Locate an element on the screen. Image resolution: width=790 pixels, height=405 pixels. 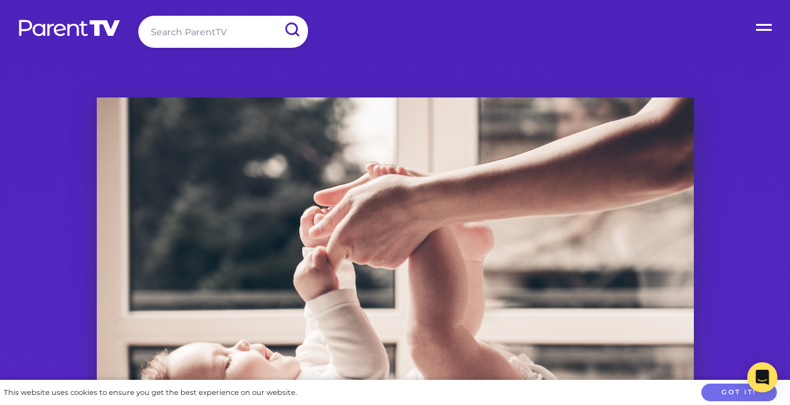
div: Open Intercom Messenger is located at coordinates (762, 377).